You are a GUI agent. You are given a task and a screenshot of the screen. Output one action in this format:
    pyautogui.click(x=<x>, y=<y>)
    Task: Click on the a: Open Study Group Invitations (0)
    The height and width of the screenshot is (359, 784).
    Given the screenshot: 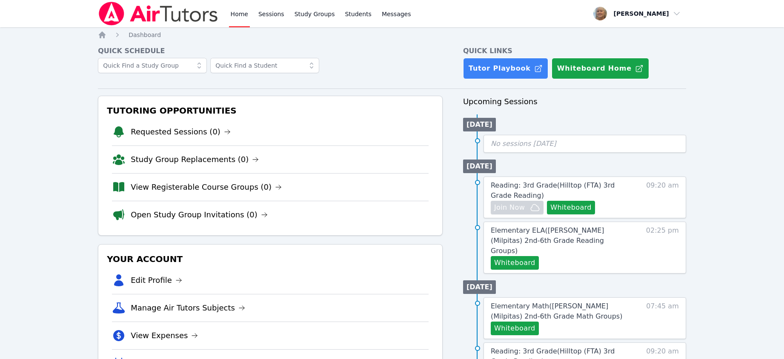 What is the action you would take?
    pyautogui.click(x=199, y=215)
    